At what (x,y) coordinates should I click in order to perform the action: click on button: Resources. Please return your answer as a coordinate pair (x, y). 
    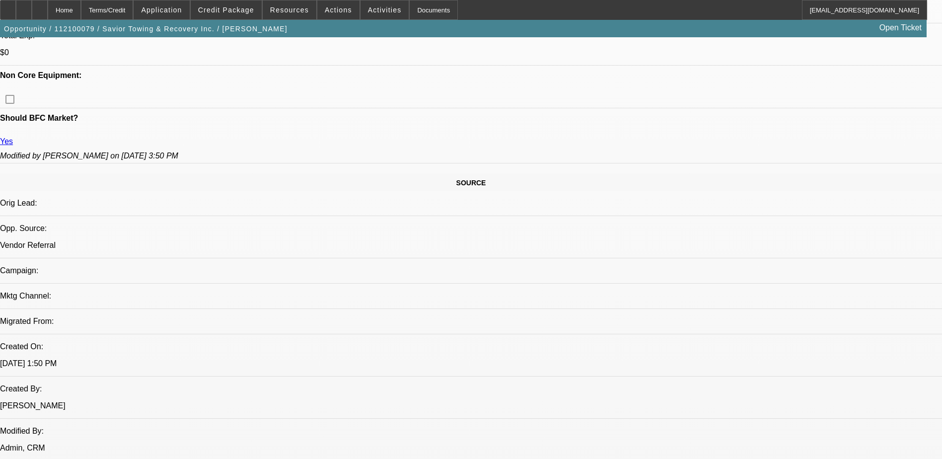
    Looking at the image, I should click on (289, 10).